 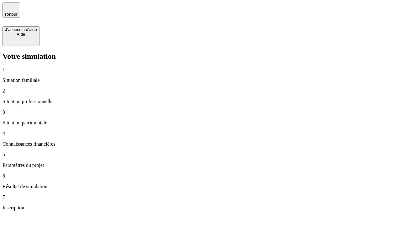 I want to click on p: Paramètres du projet, so click(x=200, y=166).